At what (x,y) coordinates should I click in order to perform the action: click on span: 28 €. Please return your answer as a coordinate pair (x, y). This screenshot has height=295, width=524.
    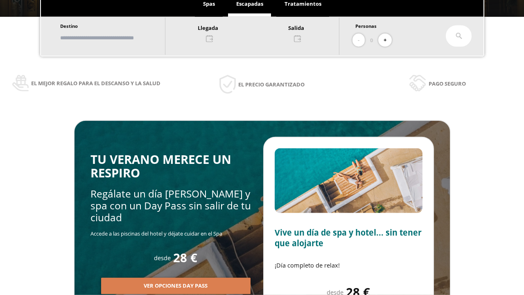
    Looking at the image, I should click on (185, 258).